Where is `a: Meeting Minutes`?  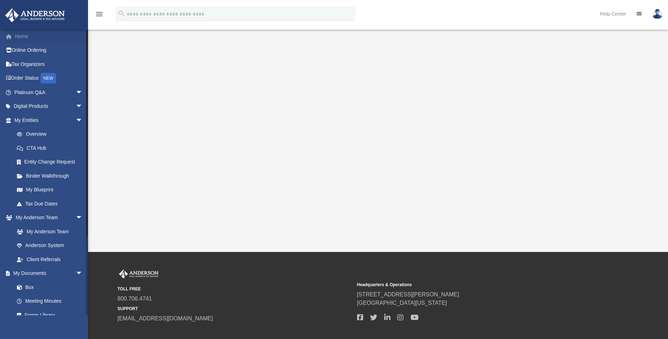
a: Meeting Minutes is located at coordinates (50, 301).